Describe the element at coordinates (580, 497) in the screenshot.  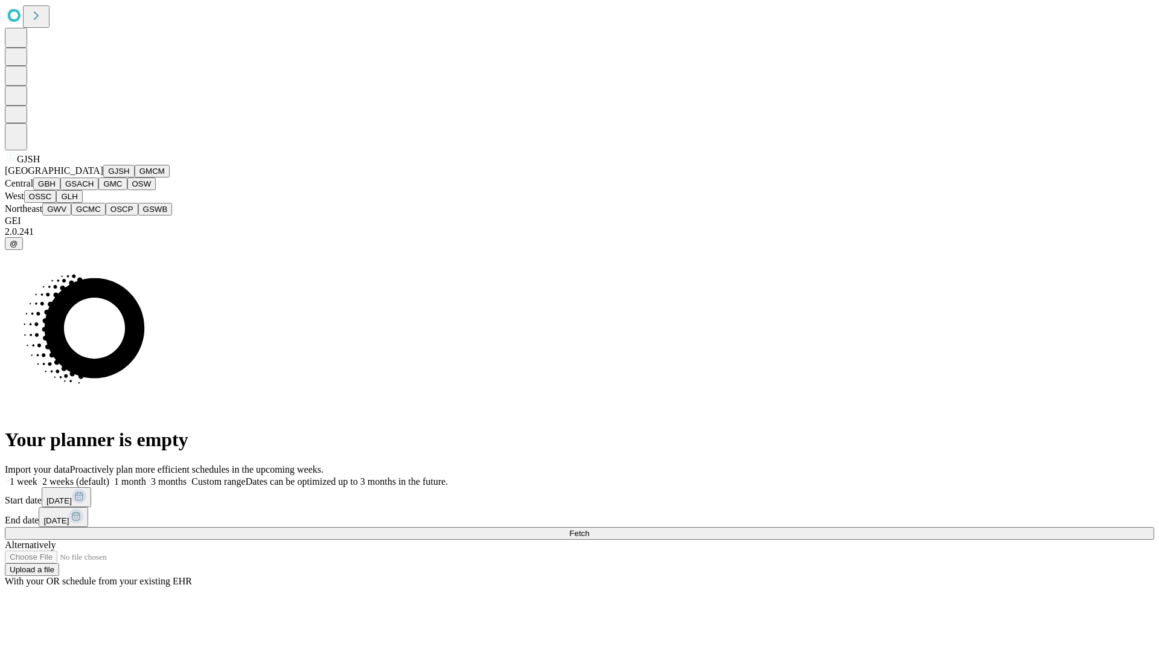
I see `div: Start date` at that location.